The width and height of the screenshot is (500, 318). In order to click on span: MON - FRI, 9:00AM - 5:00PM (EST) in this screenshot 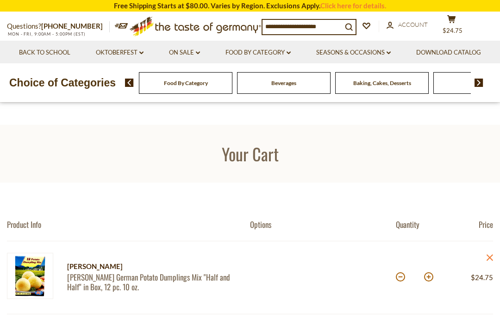, I will do `click(46, 34)`.